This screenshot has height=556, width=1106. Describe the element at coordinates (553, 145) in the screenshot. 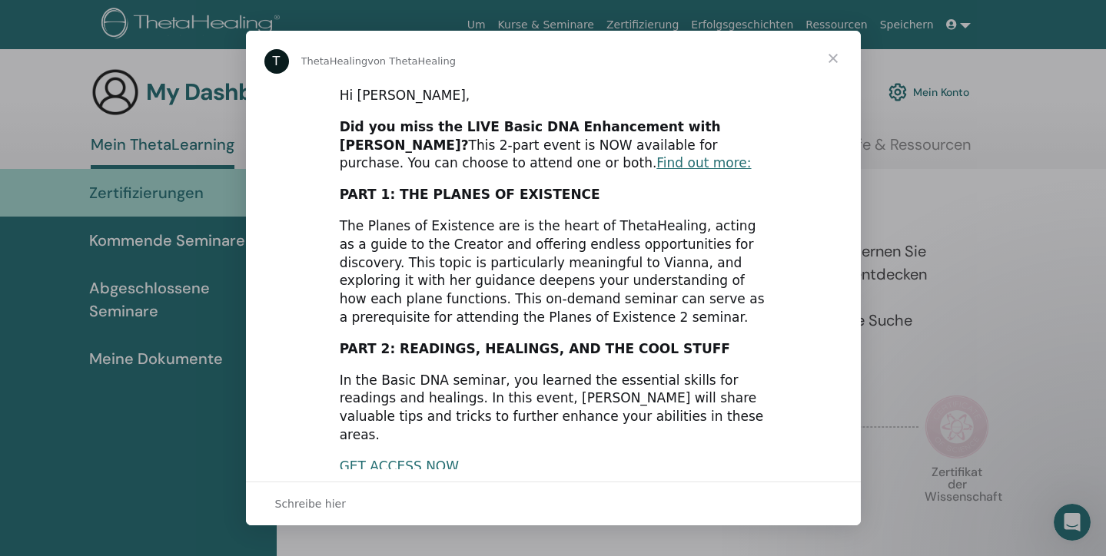

I see `div: This 2-part event is NOW available for purchase. You can choose to attend one or both.` at that location.